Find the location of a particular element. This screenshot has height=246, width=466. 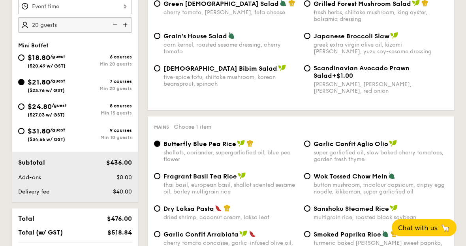

span: Choose 1 item is located at coordinates (192, 127).